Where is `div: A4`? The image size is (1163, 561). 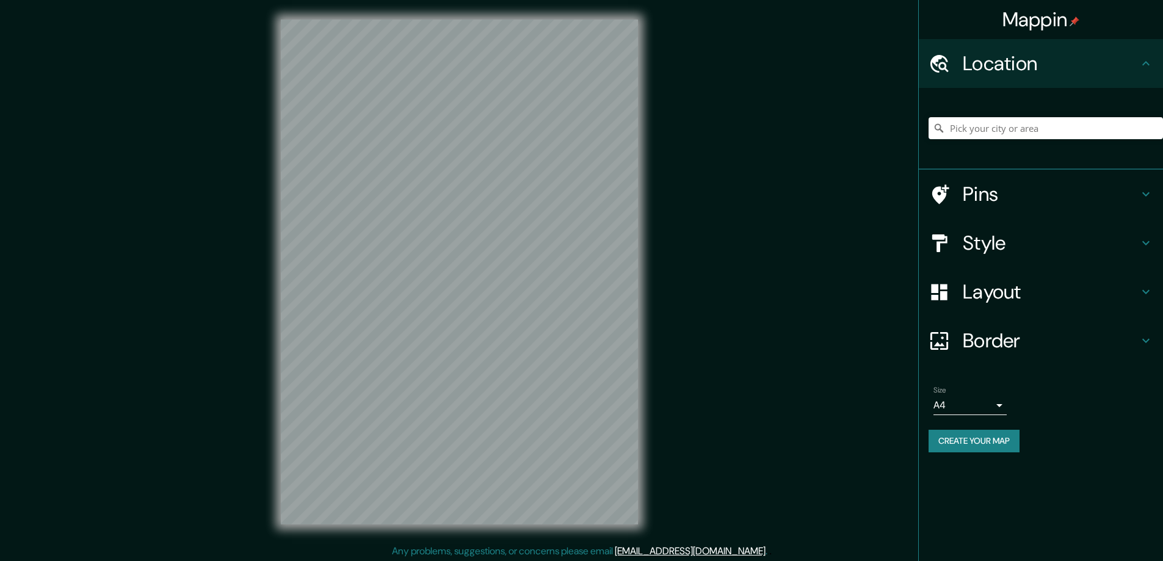 div: A4 is located at coordinates (970, 405).